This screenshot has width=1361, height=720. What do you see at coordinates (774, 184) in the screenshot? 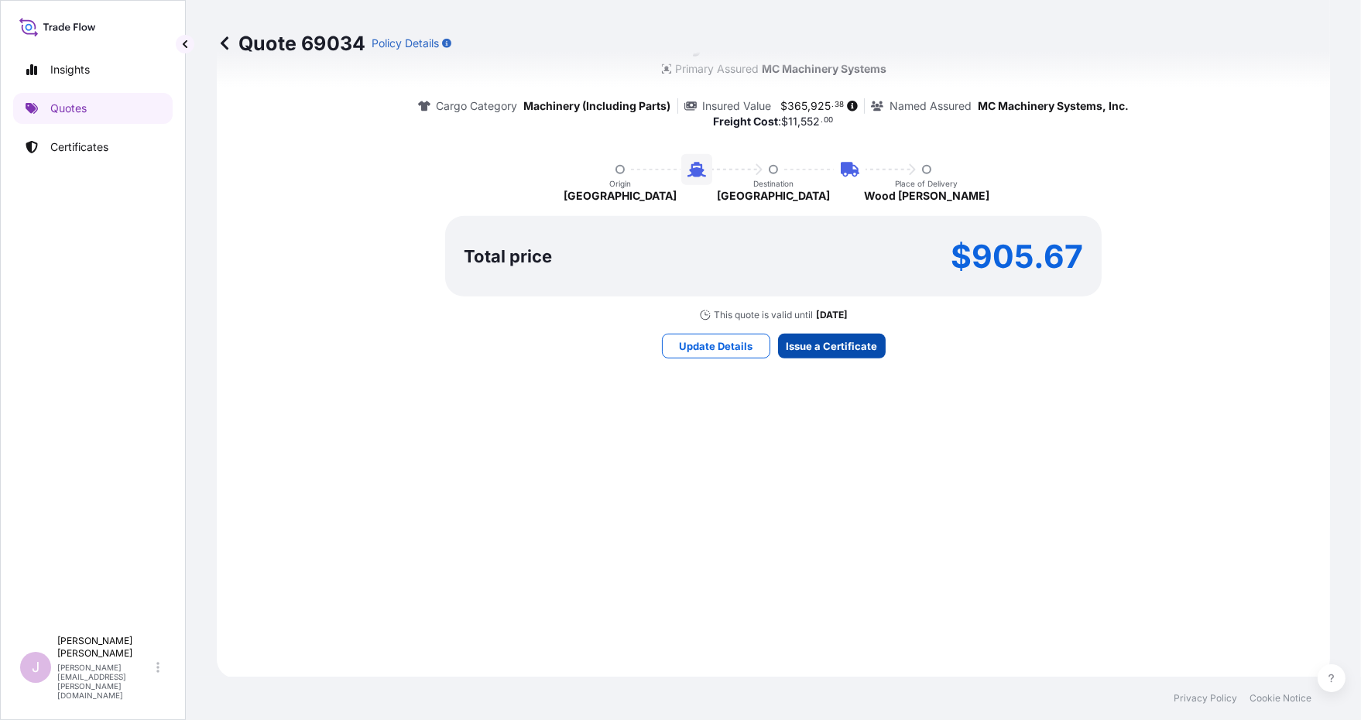
I see `p: Destination` at bounding box center [774, 184].